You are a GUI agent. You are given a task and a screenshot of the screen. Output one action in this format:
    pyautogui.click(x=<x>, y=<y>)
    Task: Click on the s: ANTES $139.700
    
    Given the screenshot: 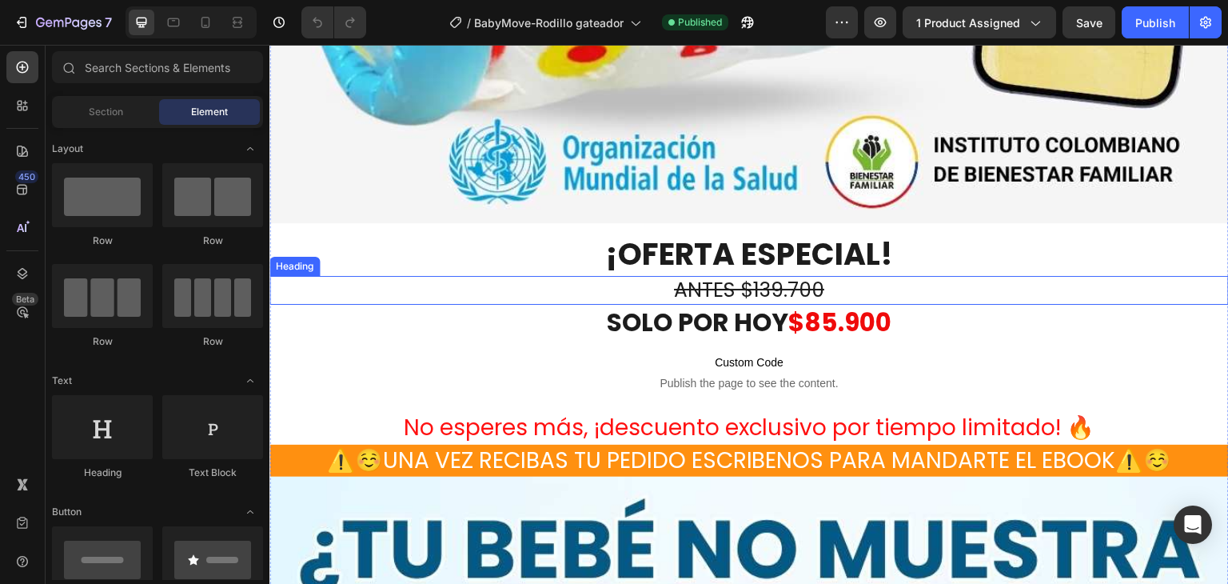 What is the action you would take?
    pyautogui.click(x=480, y=245)
    